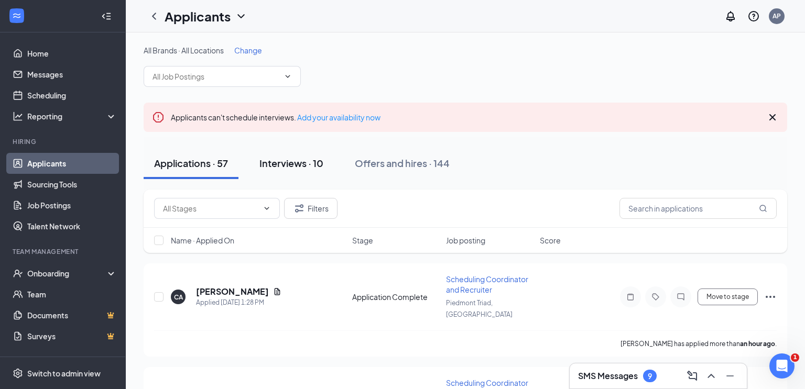 The width and height of the screenshot is (805, 389). Describe the element at coordinates (396, 297) in the screenshot. I see `div: Application Complete` at that location.